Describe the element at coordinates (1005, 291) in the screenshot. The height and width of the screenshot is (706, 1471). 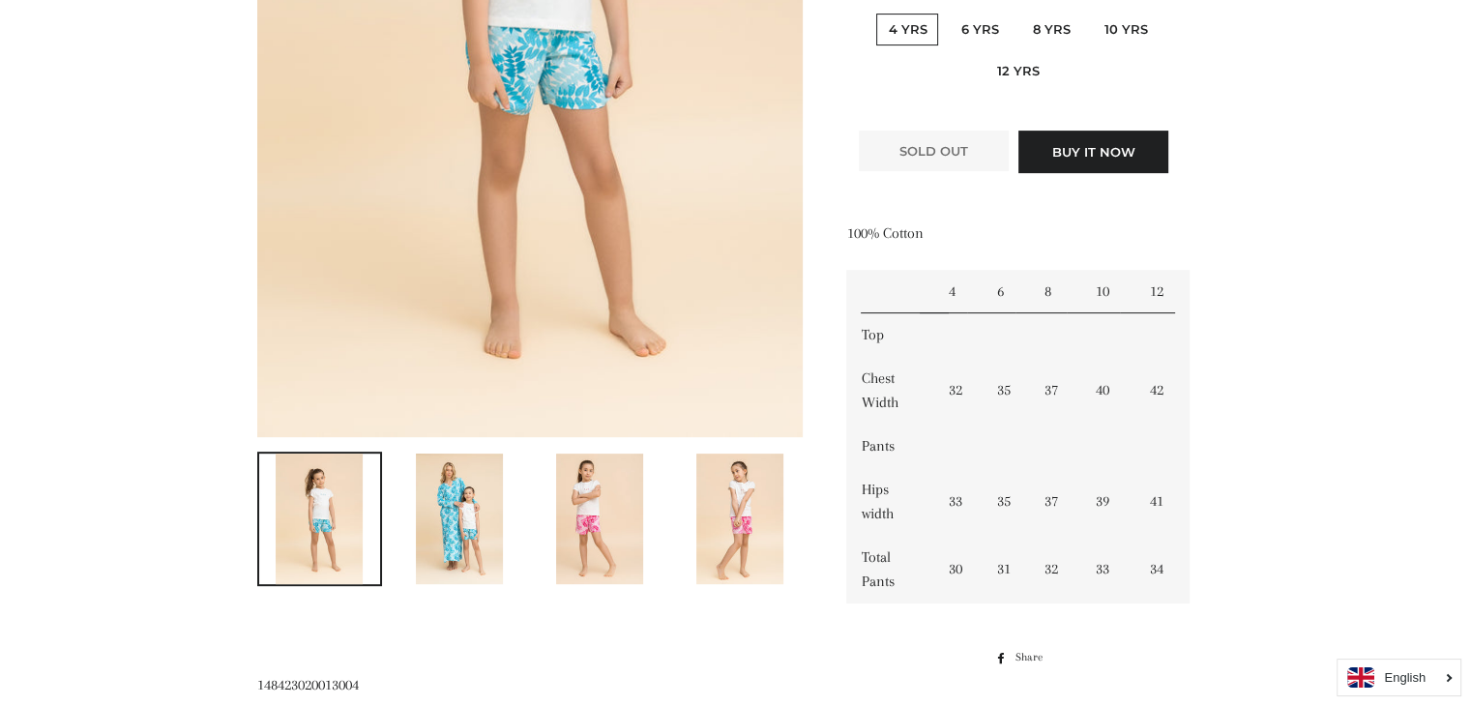
I see `td: 6` at that location.